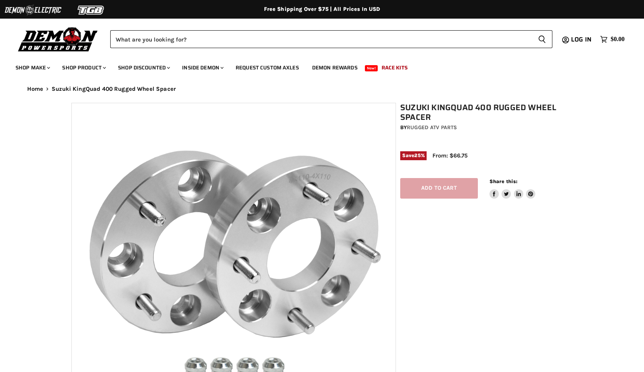 The height and width of the screenshot is (372, 644). What do you see at coordinates (542, 39) in the screenshot?
I see `button: Search` at bounding box center [542, 39].